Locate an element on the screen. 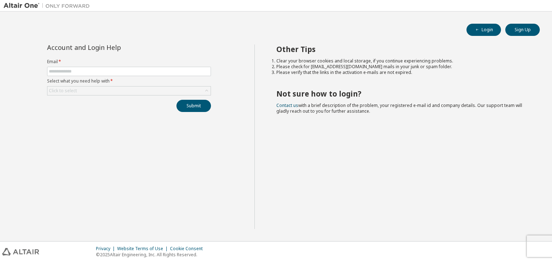 This screenshot has height=262, width=552. a: Contact us is located at coordinates (287, 105).